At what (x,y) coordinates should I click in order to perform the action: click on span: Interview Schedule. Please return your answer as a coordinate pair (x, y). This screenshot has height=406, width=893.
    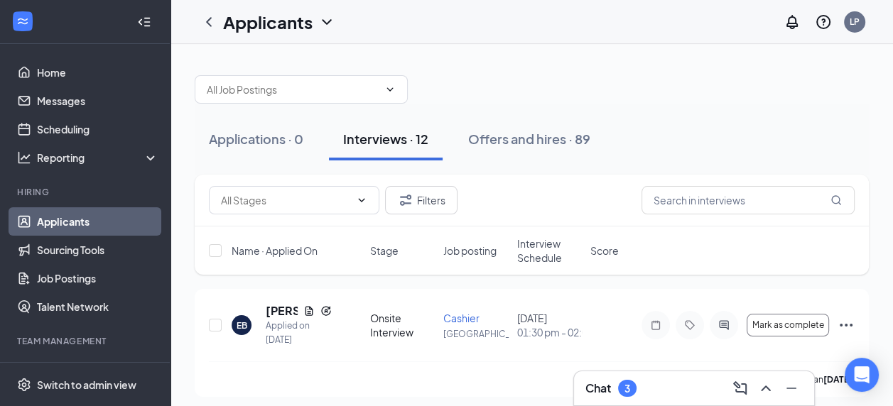
    Looking at the image, I should click on (549, 251).